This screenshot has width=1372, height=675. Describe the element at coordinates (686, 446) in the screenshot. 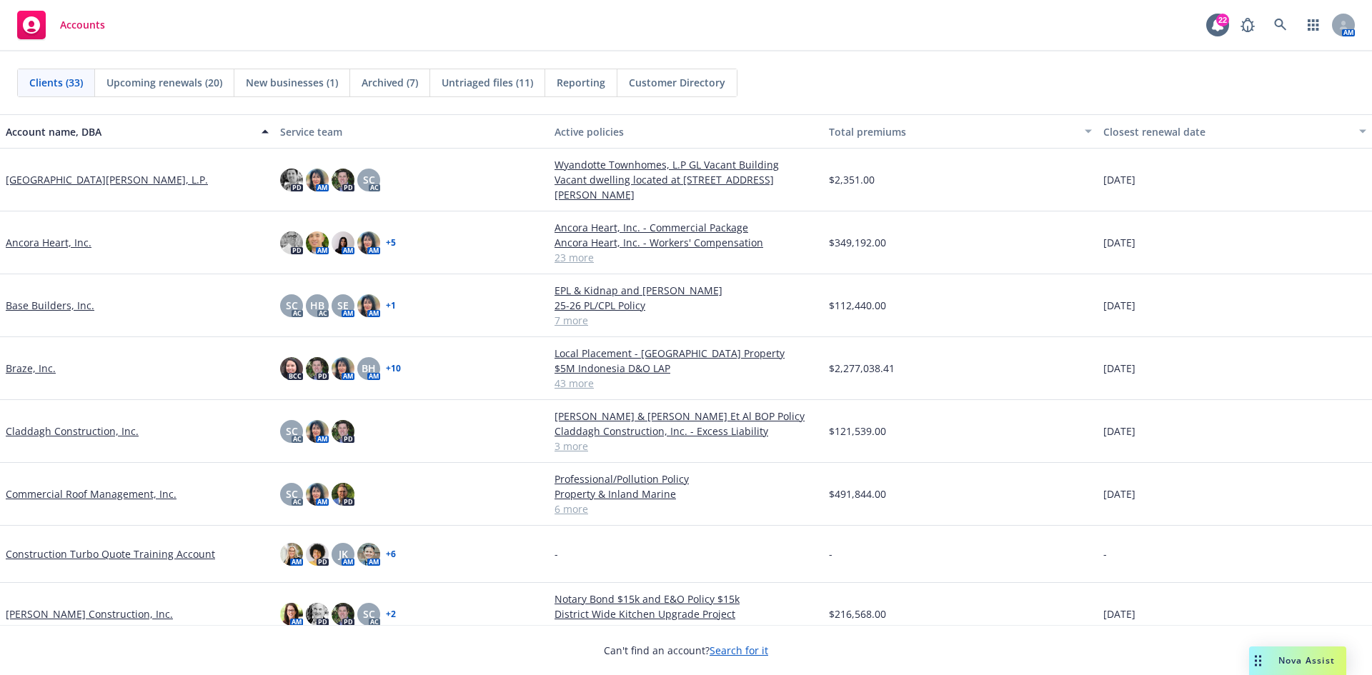

I see `a: 3 more` at that location.